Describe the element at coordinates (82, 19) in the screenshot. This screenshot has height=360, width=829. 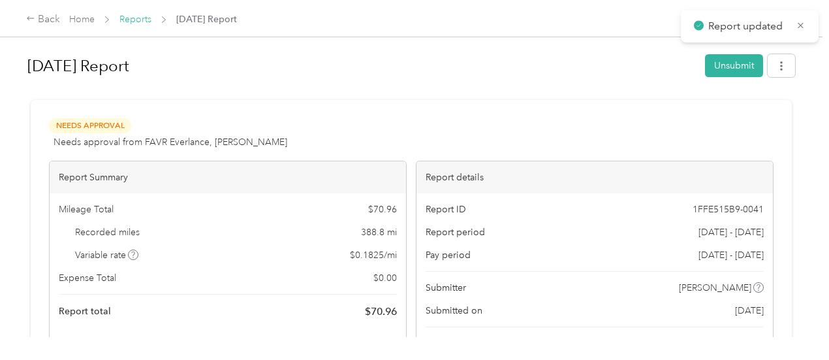
I see `a: Home` at that location.